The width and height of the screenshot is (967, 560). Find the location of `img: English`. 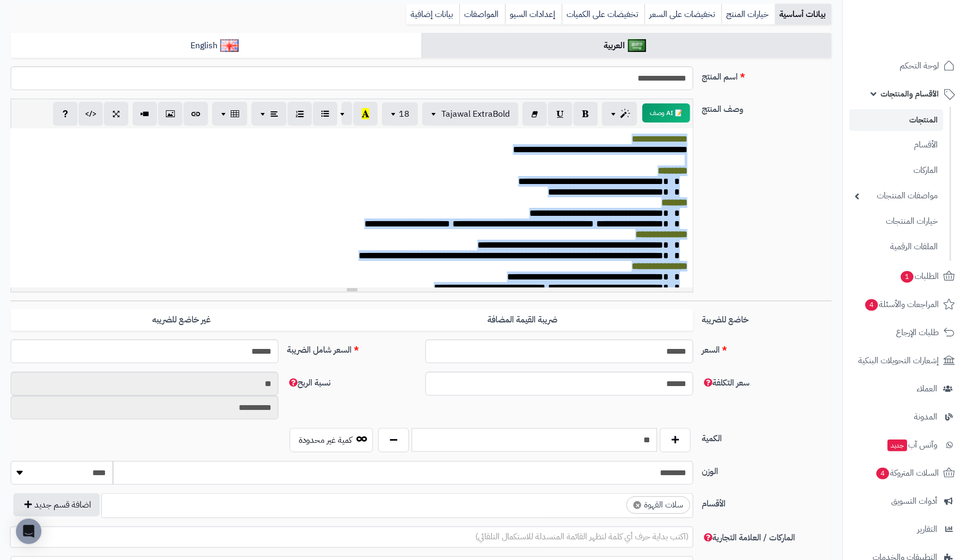

img: English is located at coordinates (229, 46).